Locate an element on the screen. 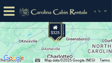  span: Map data ©2025 Google, INEGI is located at coordinates (70, 60).